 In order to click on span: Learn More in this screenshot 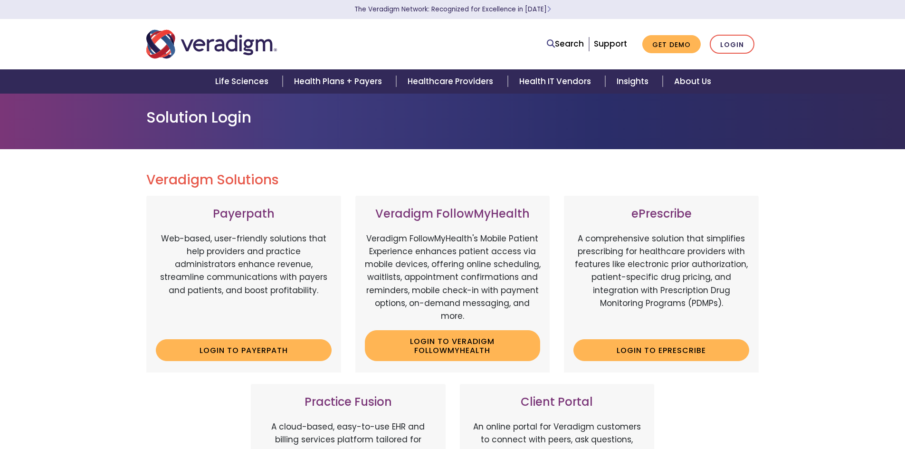, I will do `click(549, 9)`.